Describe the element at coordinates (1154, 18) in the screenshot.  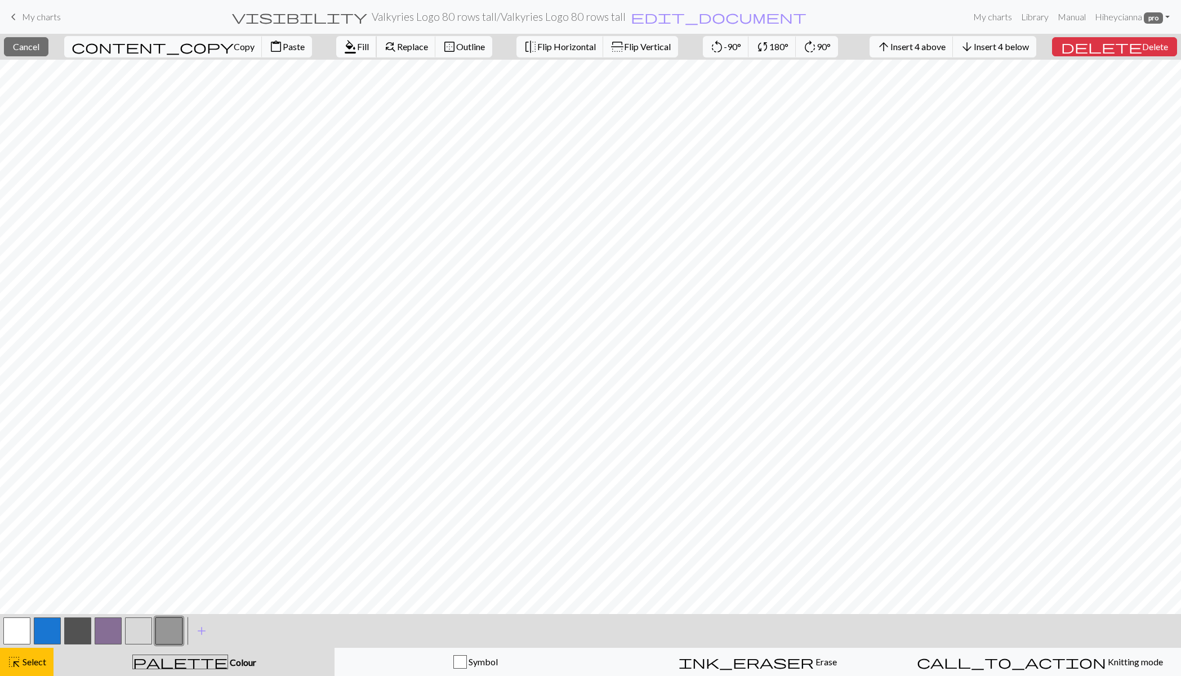
I see `span: pro` at that location.